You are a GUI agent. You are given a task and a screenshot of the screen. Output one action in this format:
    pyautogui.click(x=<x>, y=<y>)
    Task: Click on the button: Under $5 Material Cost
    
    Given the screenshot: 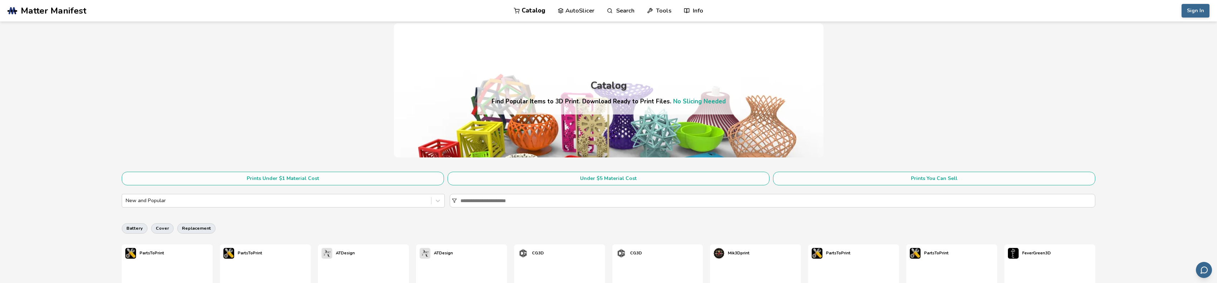 What is the action you would take?
    pyautogui.click(x=609, y=179)
    